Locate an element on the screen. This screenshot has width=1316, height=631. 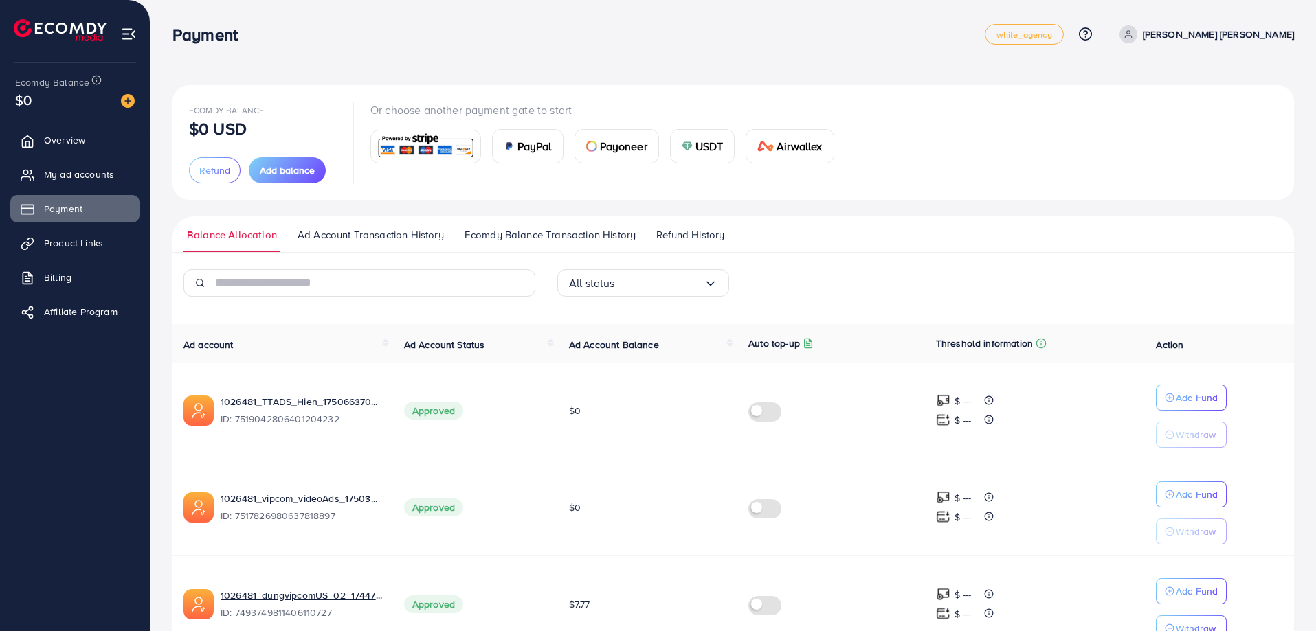
a: 1026481_dungvipcomUS_02_1744774713900 is located at coordinates (301, 596).